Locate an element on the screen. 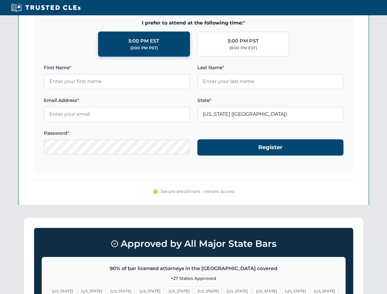 Image resolution: width=387 pixels, height=294 pixels. button: Register is located at coordinates (270, 147).